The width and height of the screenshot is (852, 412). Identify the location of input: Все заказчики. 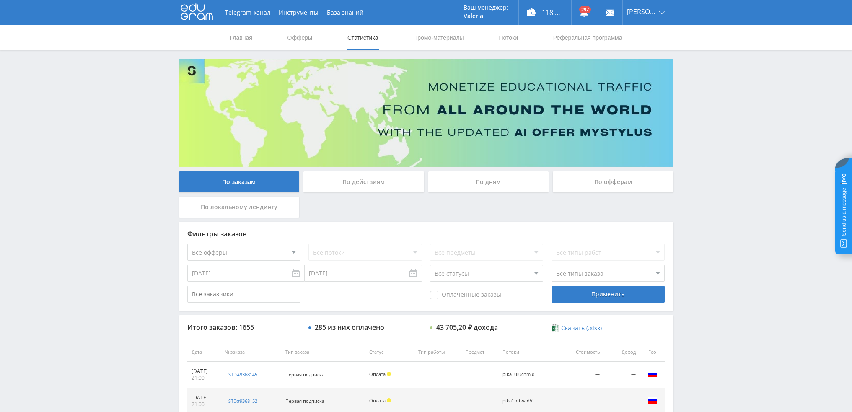
(244, 294).